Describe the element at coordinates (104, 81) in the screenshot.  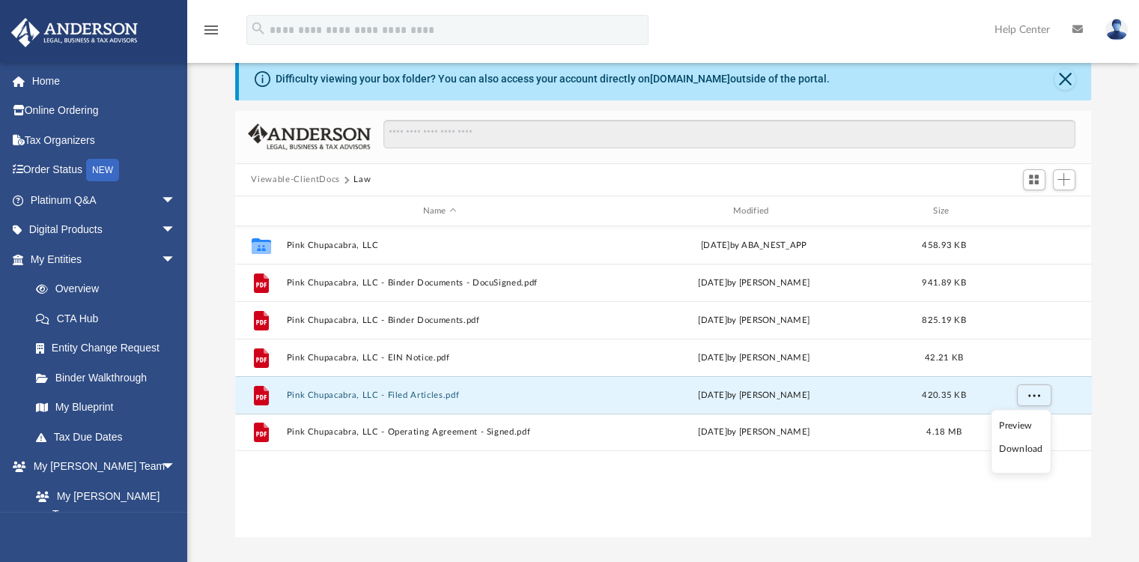
I see `a: Home` at that location.